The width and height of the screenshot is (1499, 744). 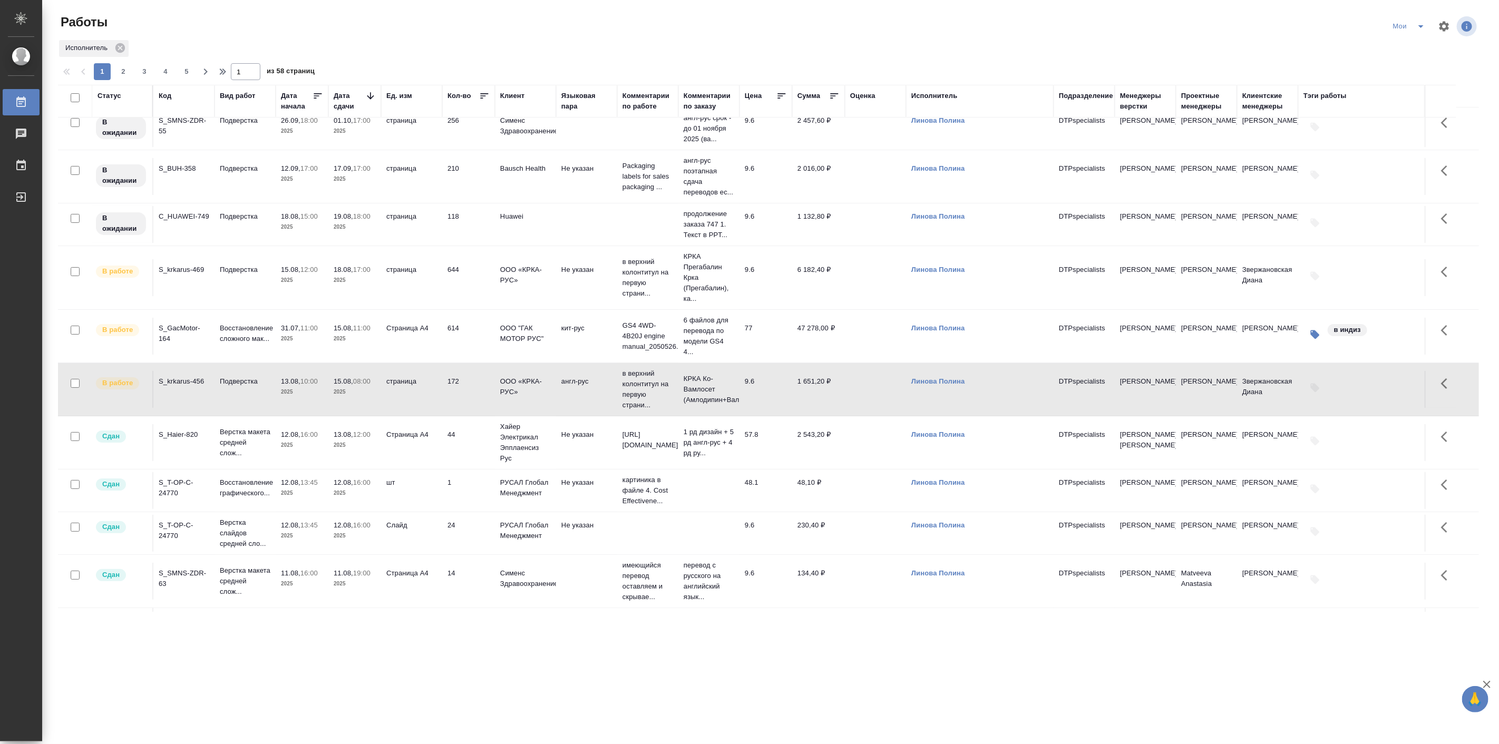 I want to click on p: 12:00, so click(x=362, y=434).